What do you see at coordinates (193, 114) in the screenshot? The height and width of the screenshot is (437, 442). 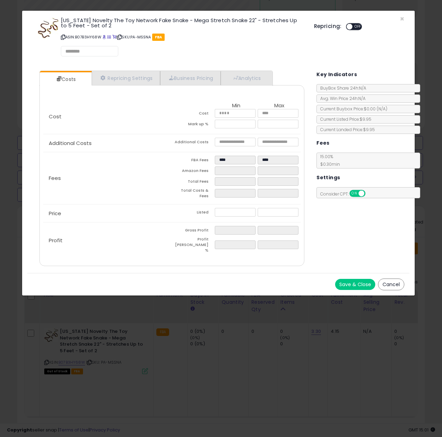 I see `td: Cost` at bounding box center [193, 114].